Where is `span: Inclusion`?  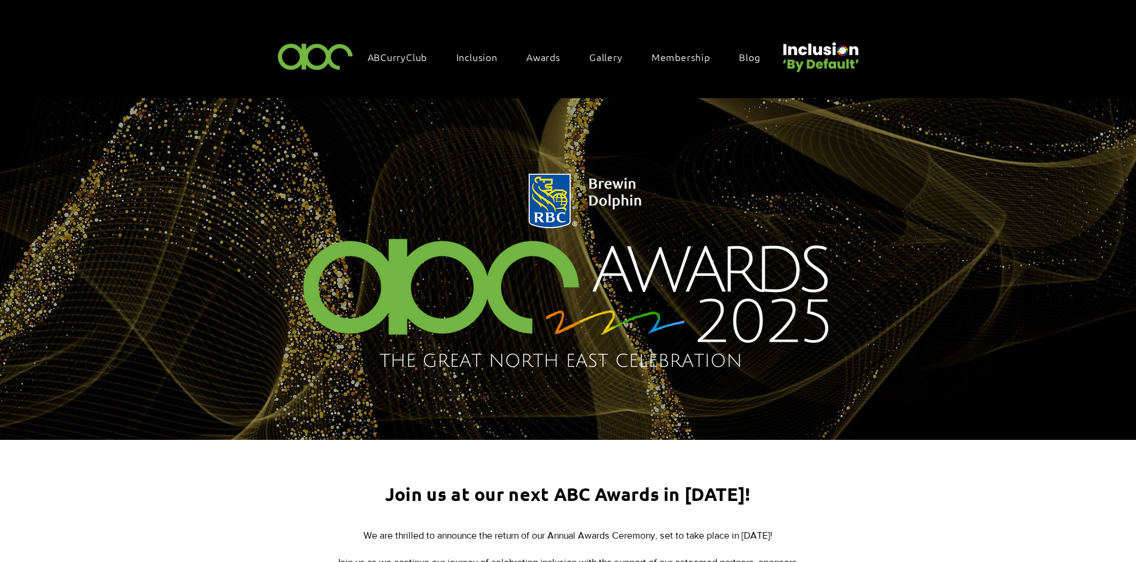 span: Inclusion is located at coordinates (477, 57).